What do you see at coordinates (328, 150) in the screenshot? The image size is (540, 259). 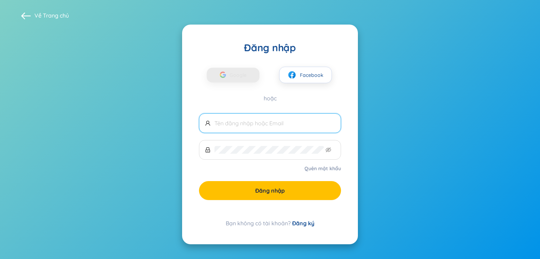 I see `span: eye-invisible` at bounding box center [328, 150].